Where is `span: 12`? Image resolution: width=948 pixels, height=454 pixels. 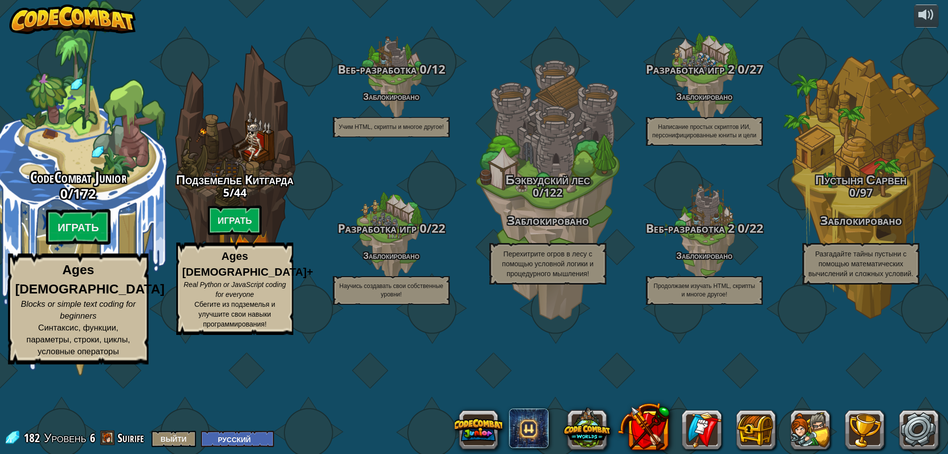
span: 12 is located at coordinates (438, 69).